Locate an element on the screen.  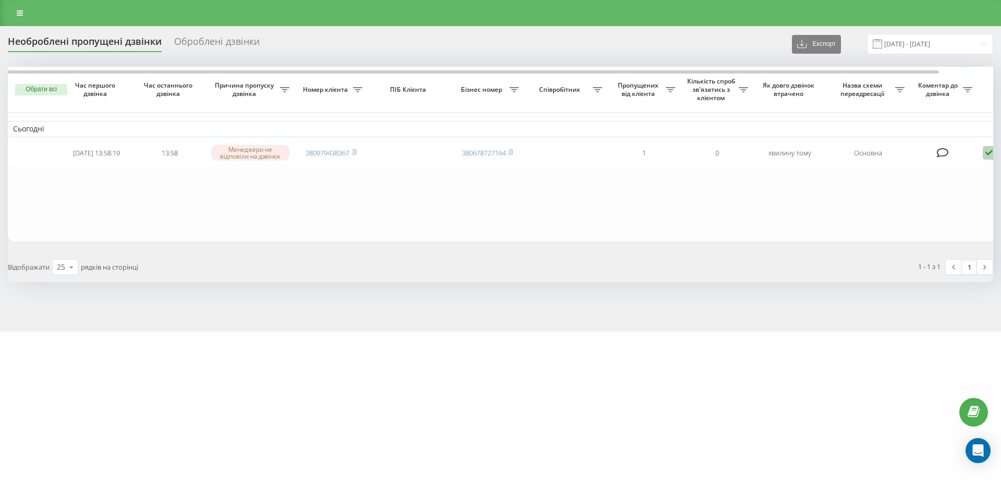
span: рядків на сторінці is located at coordinates (110, 267).